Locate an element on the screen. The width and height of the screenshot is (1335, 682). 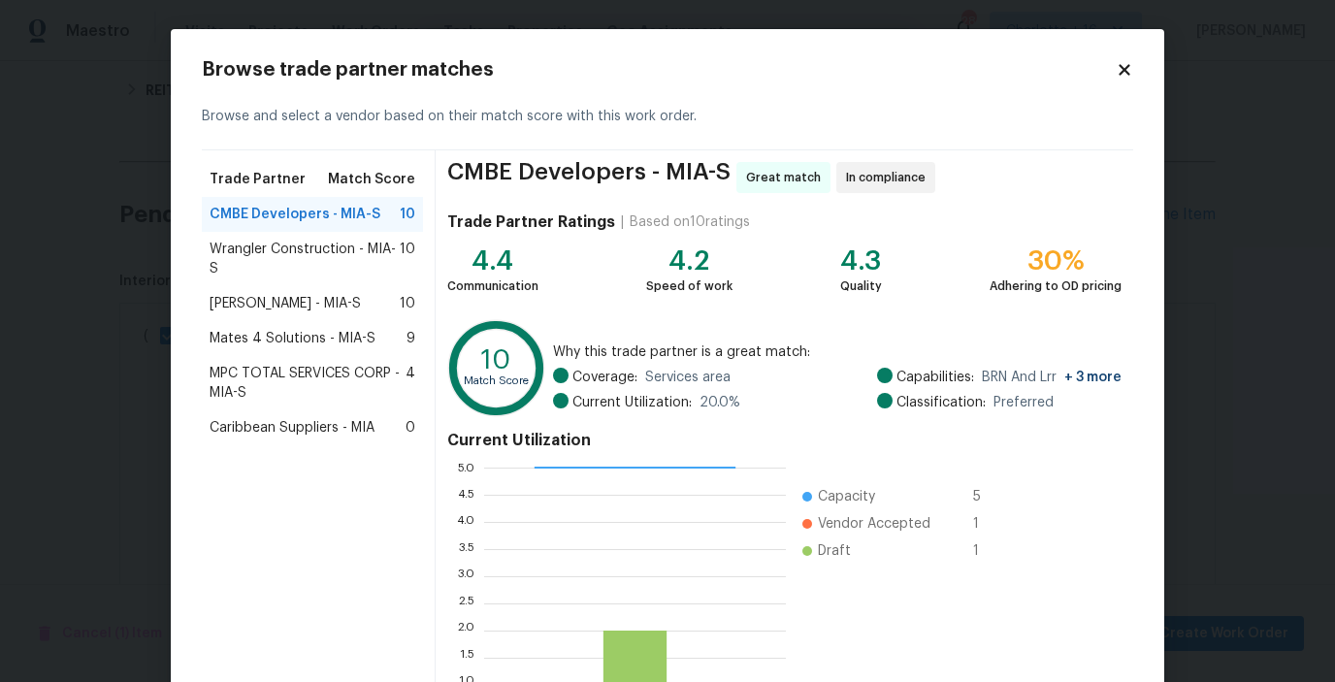
div: 4.3 is located at coordinates (860, 261).